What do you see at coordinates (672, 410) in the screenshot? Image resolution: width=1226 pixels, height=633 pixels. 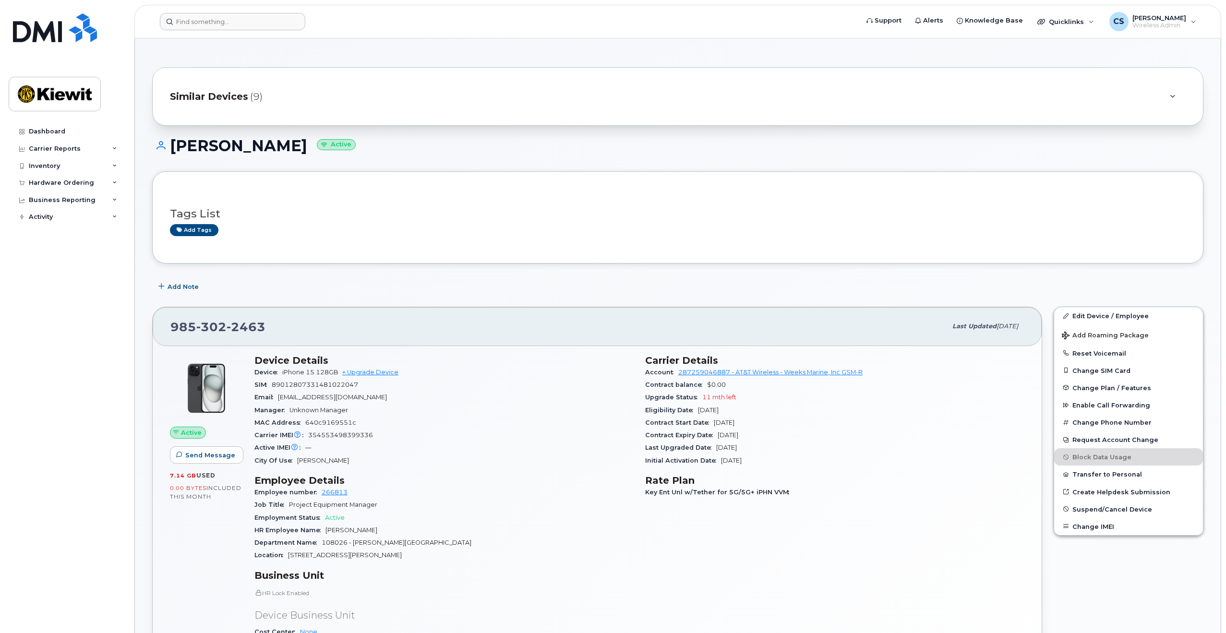 I see `span: Eligibility Date` at bounding box center [672, 410].